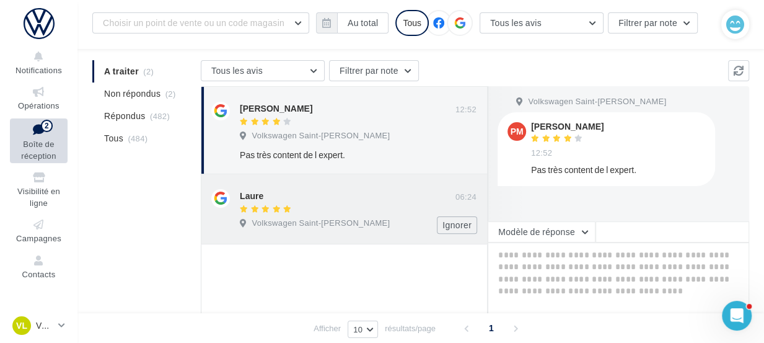 This screenshot has height=343, width=764. What do you see at coordinates (38, 149) in the screenshot?
I see `span: Boîte de réception` at bounding box center [38, 149].